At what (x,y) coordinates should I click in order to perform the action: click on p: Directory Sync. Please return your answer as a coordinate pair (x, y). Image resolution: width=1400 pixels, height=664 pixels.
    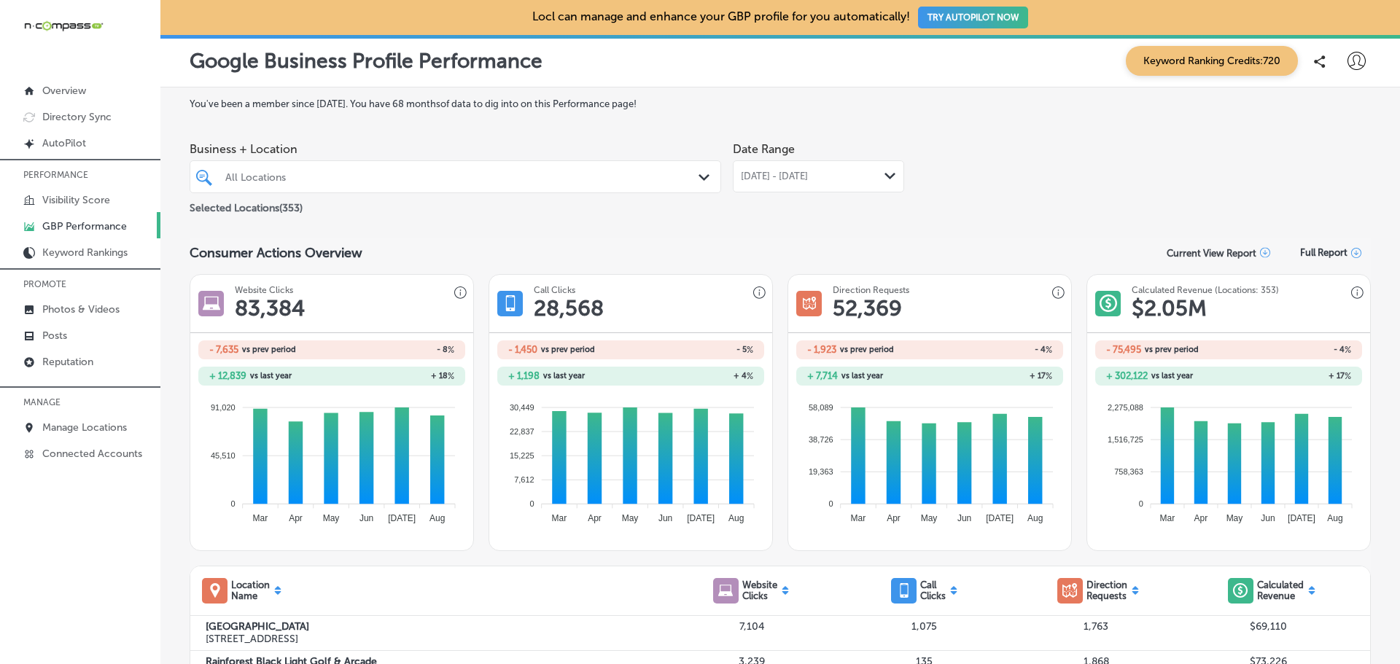
    Looking at the image, I should click on (77, 117).